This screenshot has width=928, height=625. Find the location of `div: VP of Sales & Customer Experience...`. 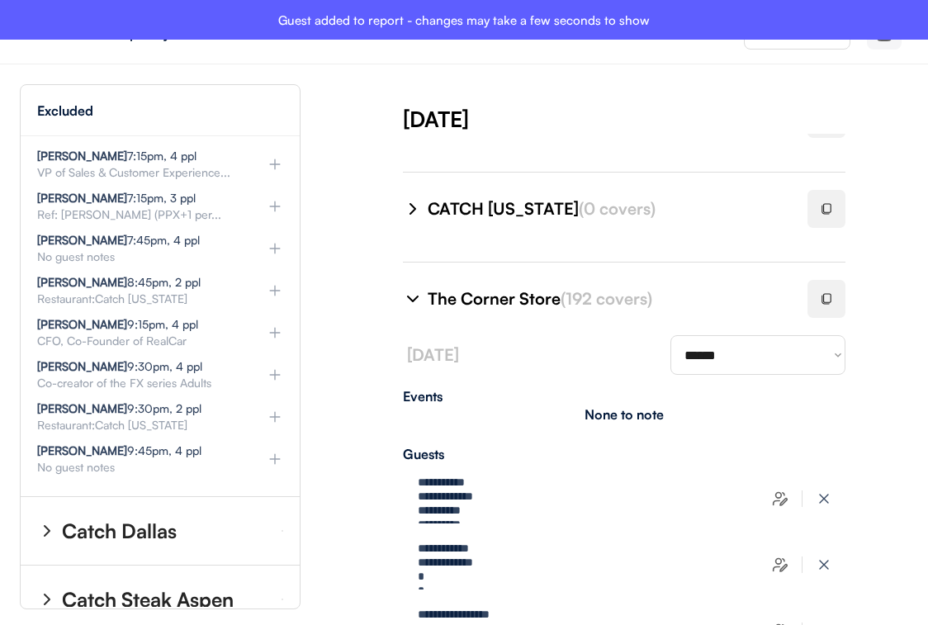

div: VP of Sales & Customer Experience... is located at coordinates (139, 173).